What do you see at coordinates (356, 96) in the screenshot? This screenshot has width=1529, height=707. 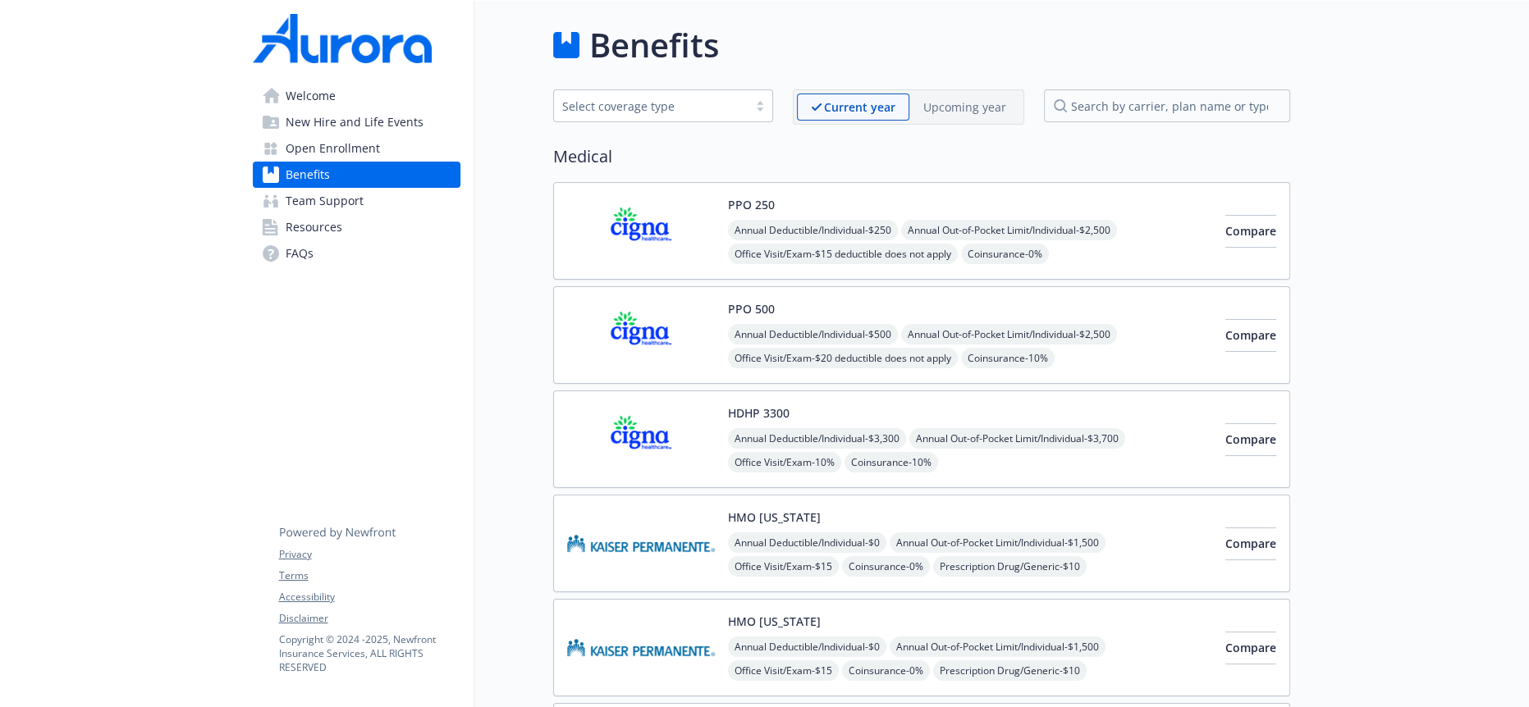 I see `a: Welcome` at bounding box center [356, 96].